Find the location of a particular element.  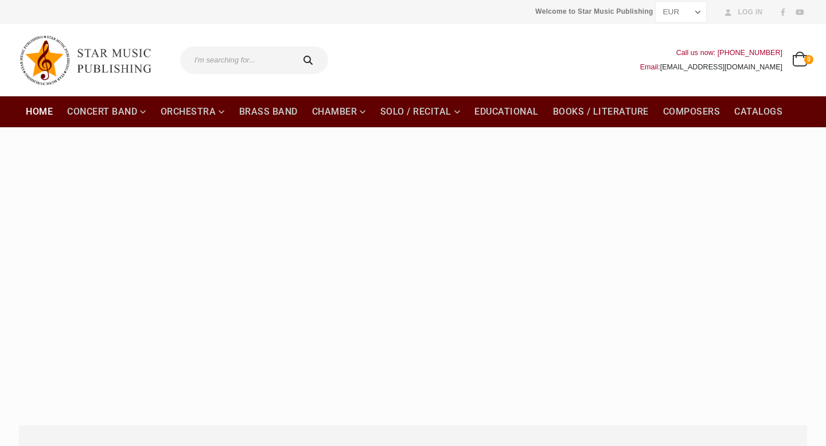

a: Youtube is located at coordinates (800, 12).